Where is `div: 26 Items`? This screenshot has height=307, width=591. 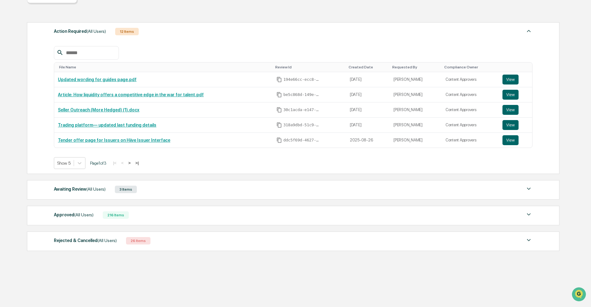
div: 26 Items is located at coordinates (138, 241).